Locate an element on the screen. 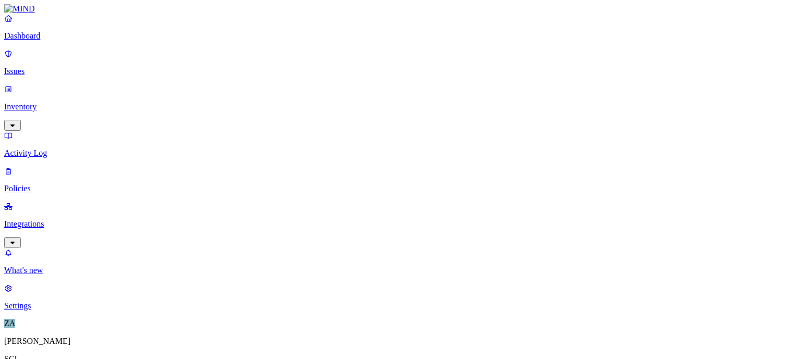  a: MIND is located at coordinates (397, 9).